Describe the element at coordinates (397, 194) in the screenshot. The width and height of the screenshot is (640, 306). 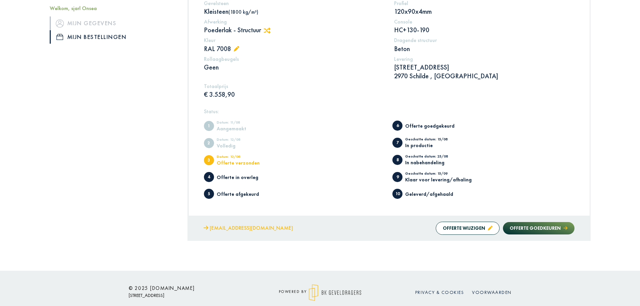
I see `span: Geleverd/afgehaald` at that location.